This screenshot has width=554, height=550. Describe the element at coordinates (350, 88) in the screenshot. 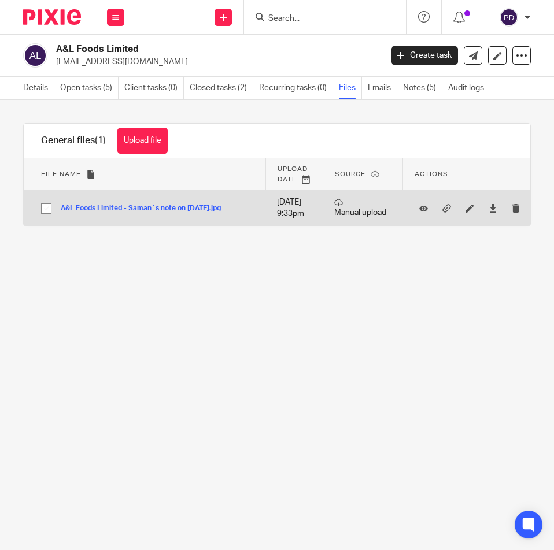

I see `a: Files` at that location.